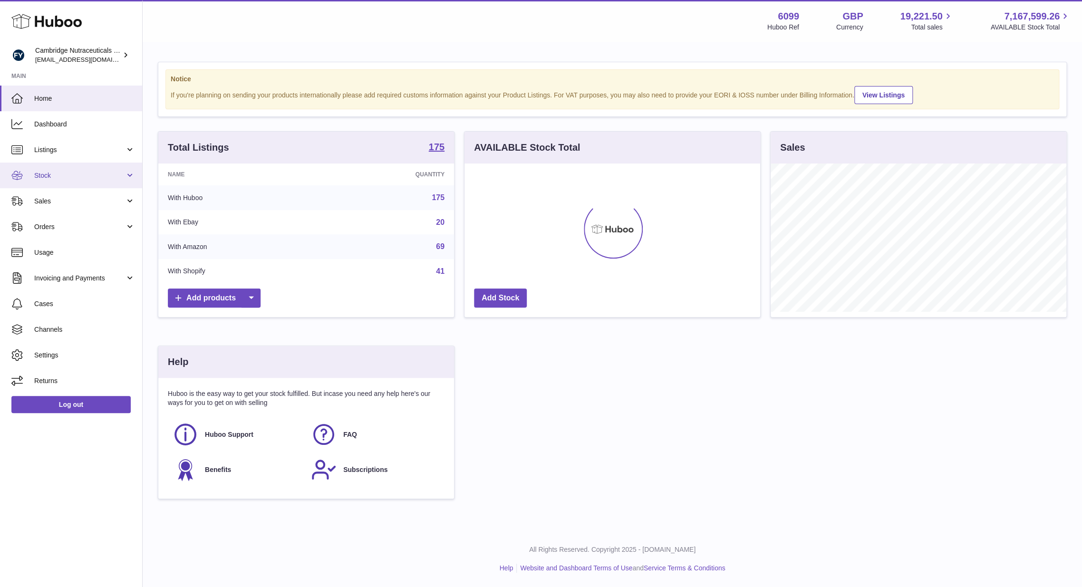 The height and width of the screenshot is (587, 1082). What do you see at coordinates (85, 330) in the screenshot?
I see `span: Channels` at bounding box center [85, 330].